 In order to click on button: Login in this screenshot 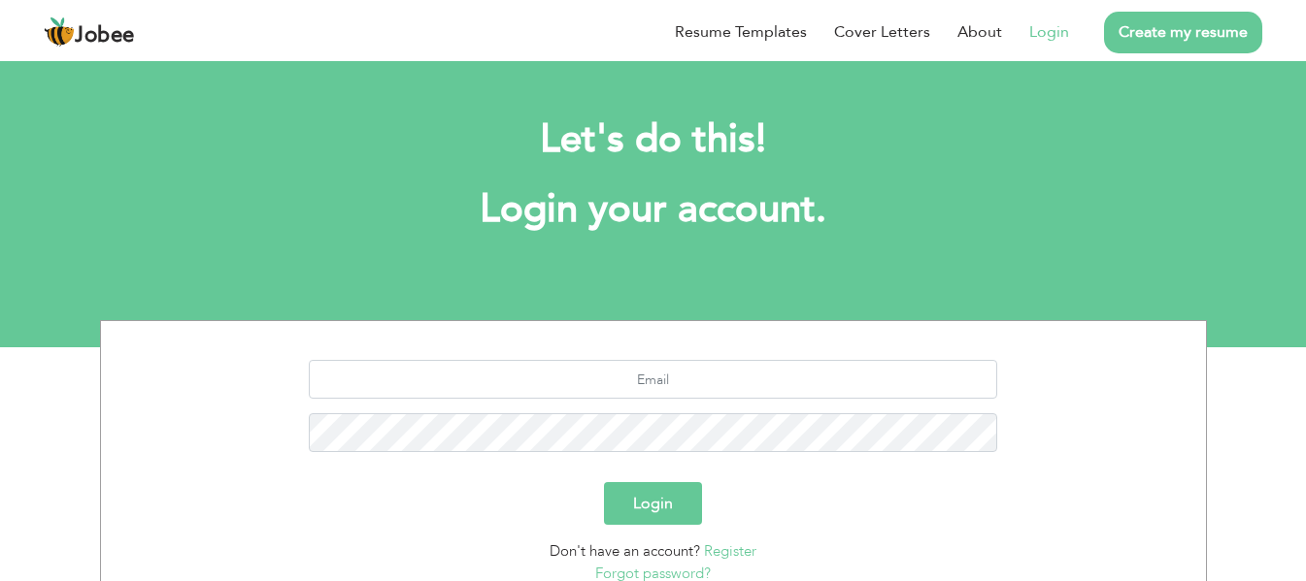, I will do `click(652, 504)`.